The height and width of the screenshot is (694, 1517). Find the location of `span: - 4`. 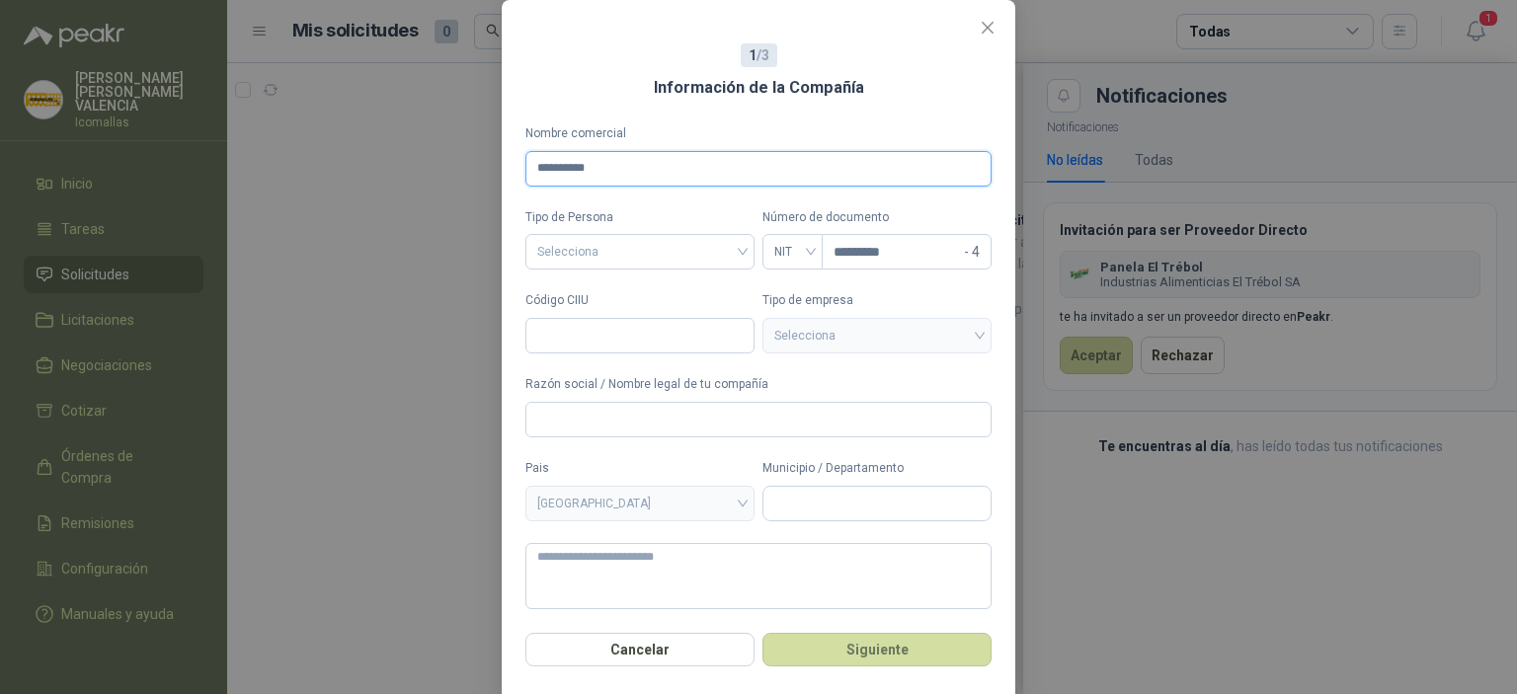

span: - 4 is located at coordinates (972, 252).